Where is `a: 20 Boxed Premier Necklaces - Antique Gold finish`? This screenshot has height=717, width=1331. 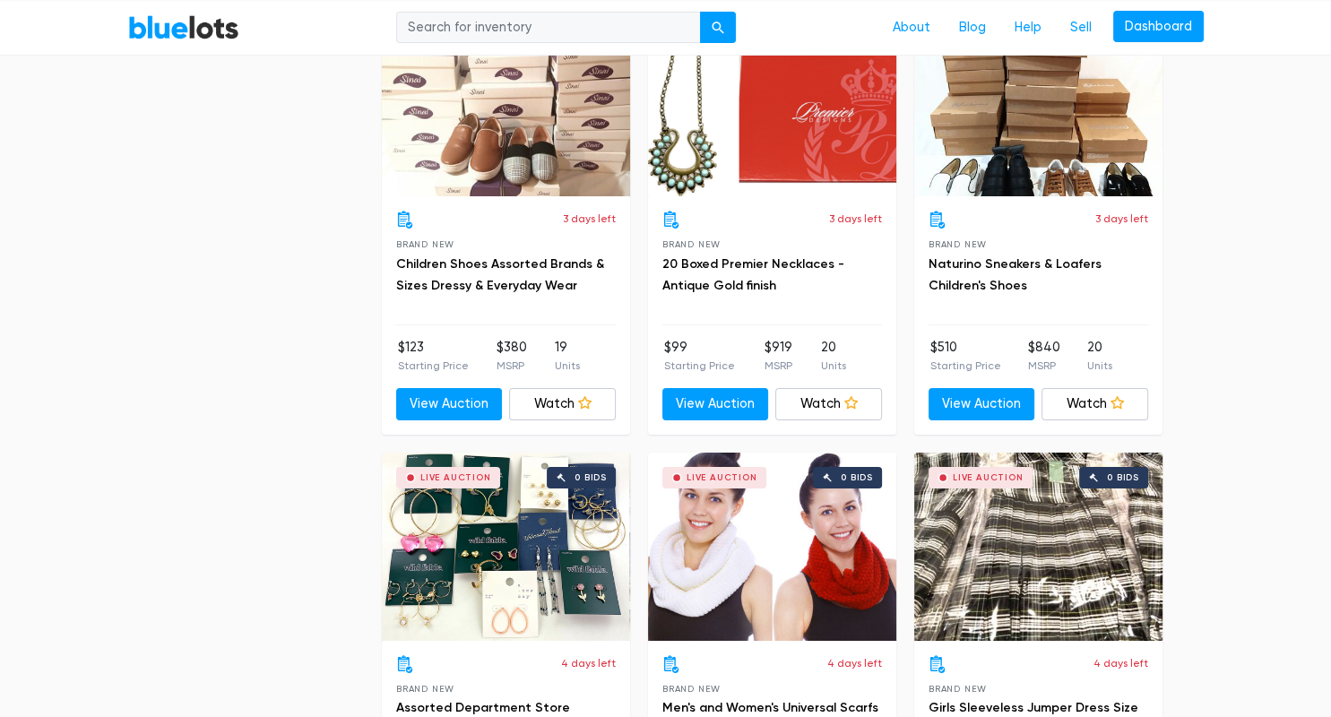 a: 20 Boxed Premier Necklaces - Antique Gold finish is located at coordinates (753, 274).